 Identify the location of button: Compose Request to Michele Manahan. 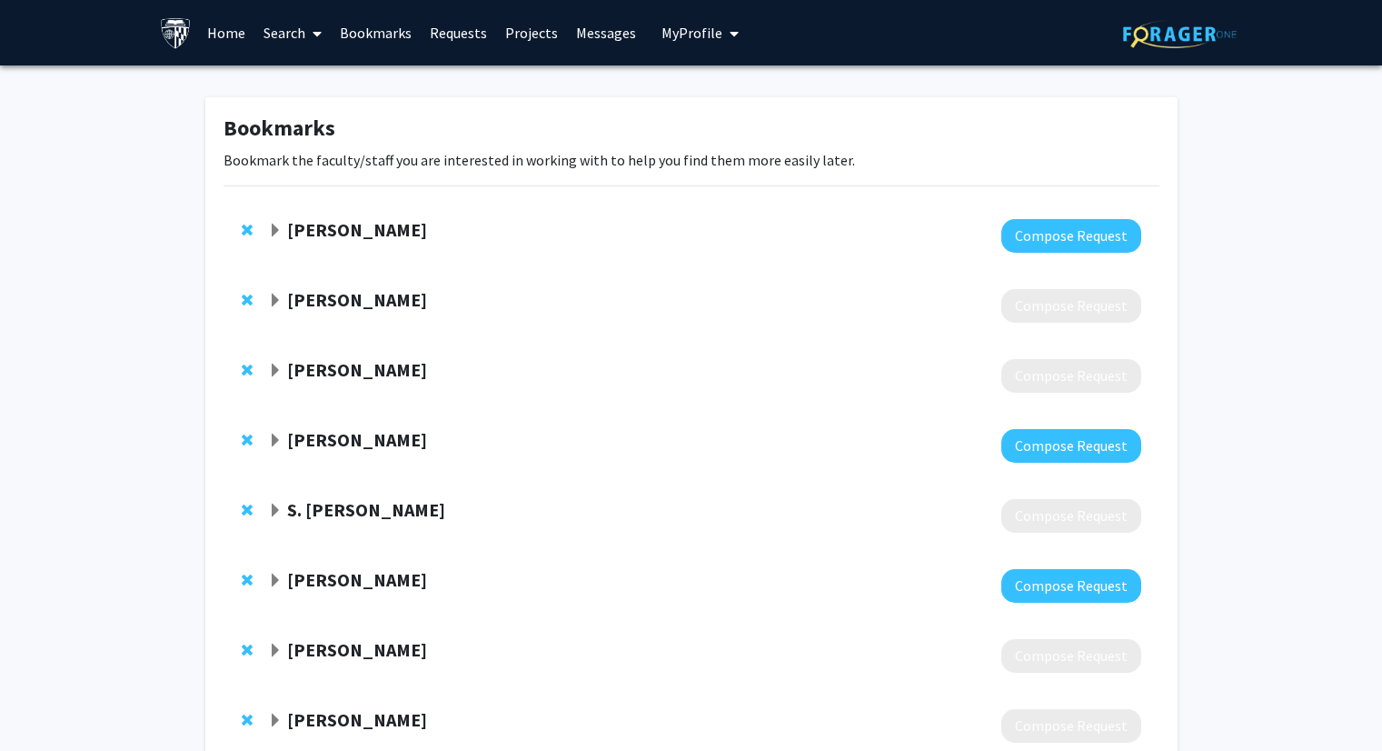
(1072, 445).